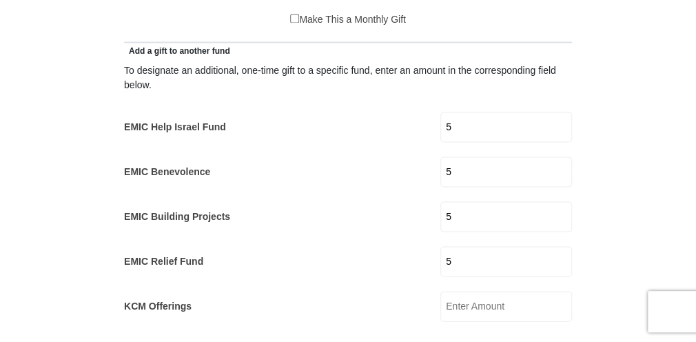 Image resolution: width=696 pixels, height=342 pixels. I want to click on label: EMIC Benevolence, so click(167, 171).